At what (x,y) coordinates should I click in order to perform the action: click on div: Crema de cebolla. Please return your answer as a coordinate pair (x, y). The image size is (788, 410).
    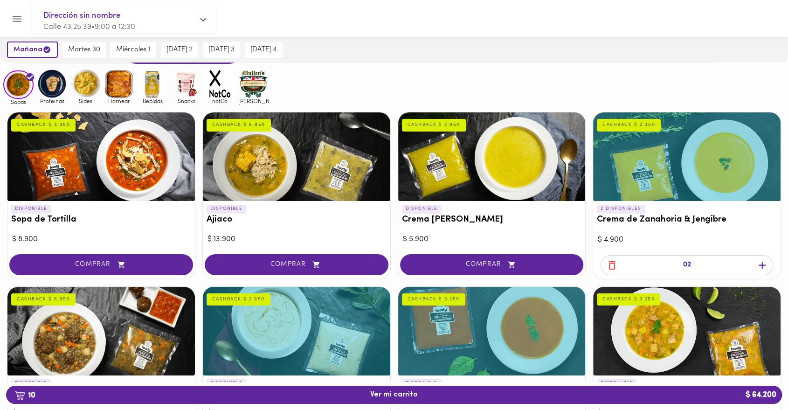
    Looking at the image, I should click on (297, 331).